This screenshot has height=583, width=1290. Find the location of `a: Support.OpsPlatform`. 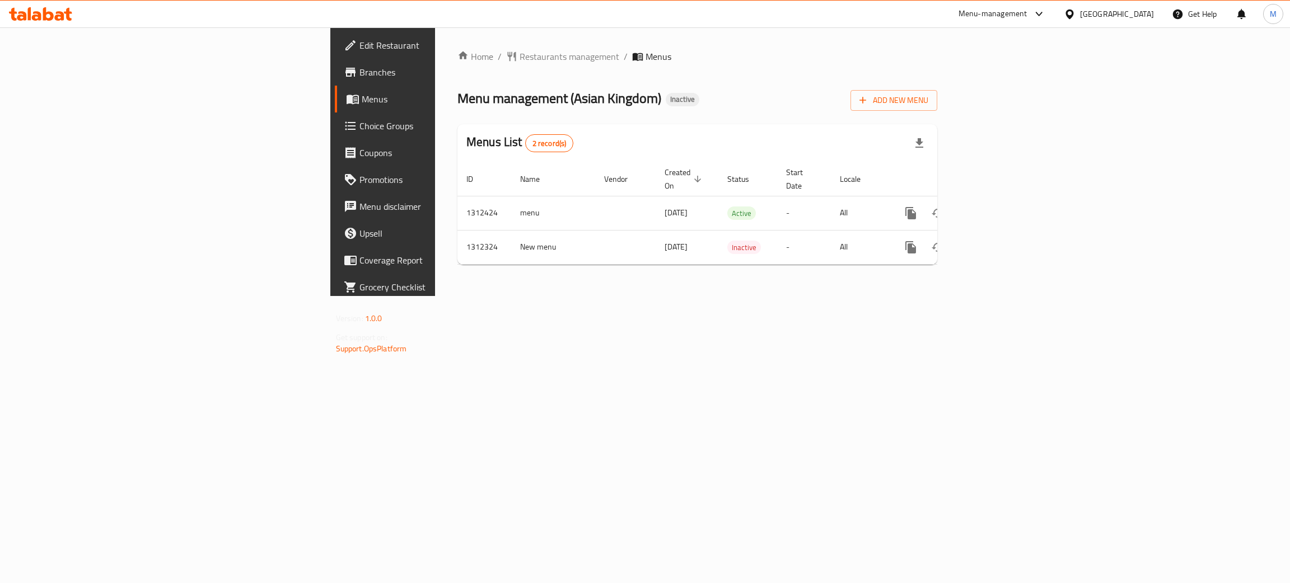

a: Support.OpsPlatform is located at coordinates (371, 349).